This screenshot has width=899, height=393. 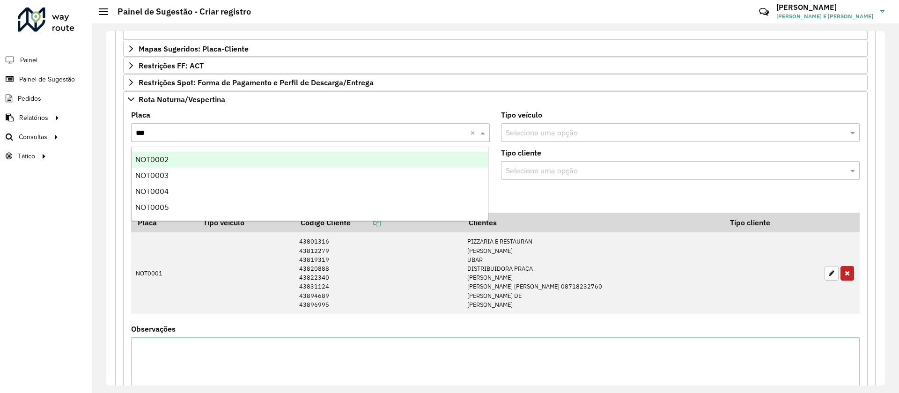 I want to click on span: NOT0005, so click(x=152, y=207).